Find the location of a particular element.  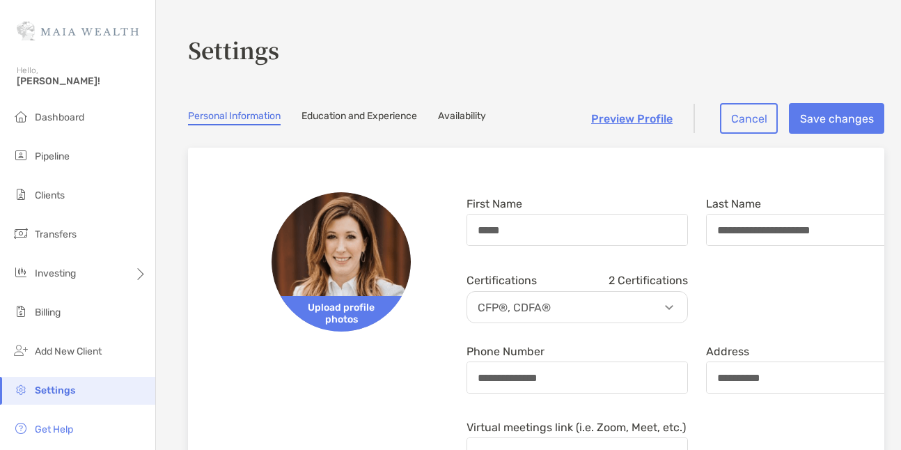

span: Upload profile photos is located at coordinates (341, 313).